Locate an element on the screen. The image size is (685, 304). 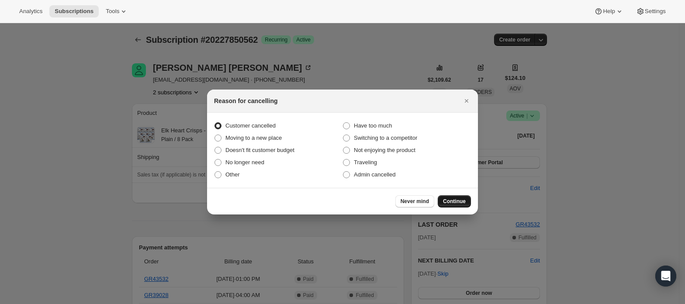
span: Moving to a new place is located at coordinates (253, 138).